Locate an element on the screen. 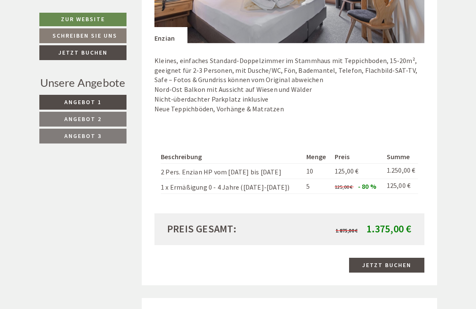 The height and width of the screenshot is (309, 476). span: 1.875,00 € is located at coordinates (347, 230).